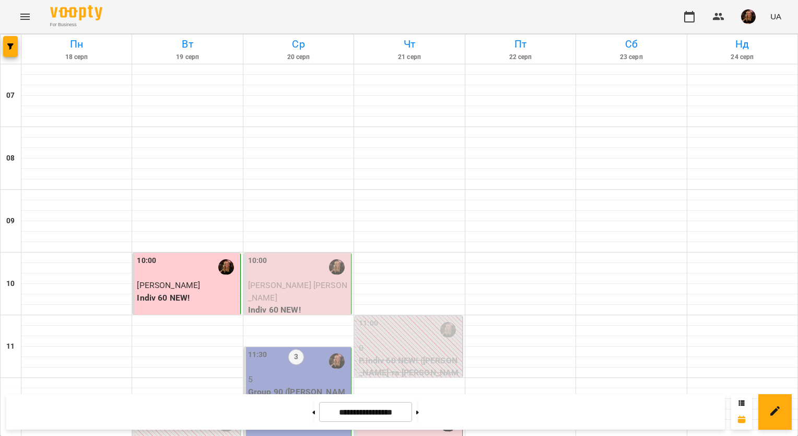 This screenshot has height=436, width=798. Describe the element at coordinates (409, 44) in the screenshot. I see `h6: Чт` at that location.